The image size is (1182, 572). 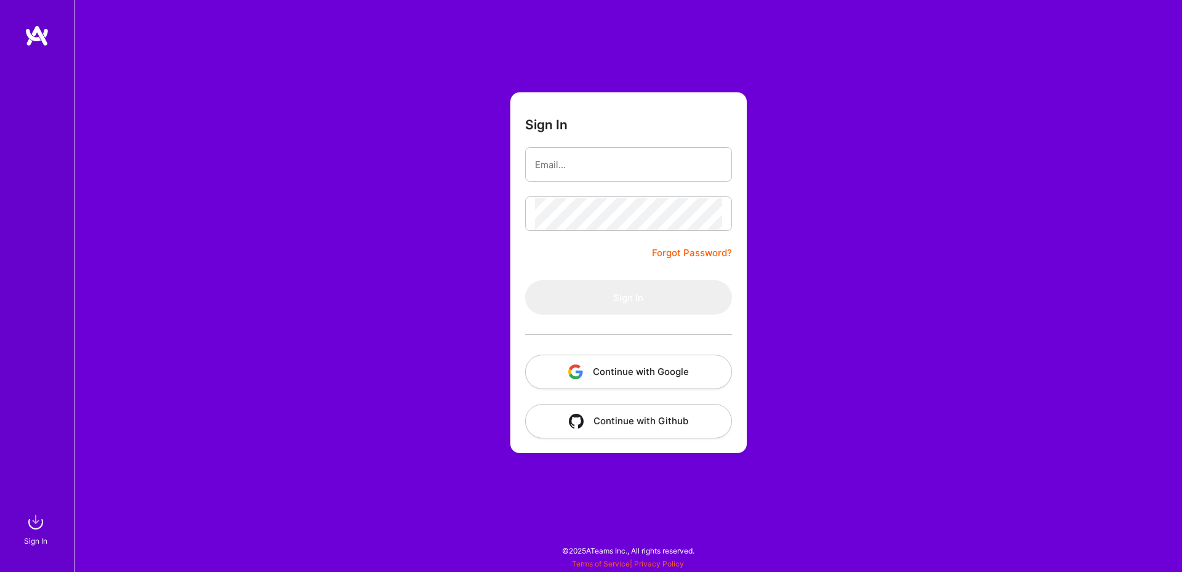 What do you see at coordinates (37, 528) in the screenshot?
I see `a: sign inSign In` at bounding box center [37, 528].